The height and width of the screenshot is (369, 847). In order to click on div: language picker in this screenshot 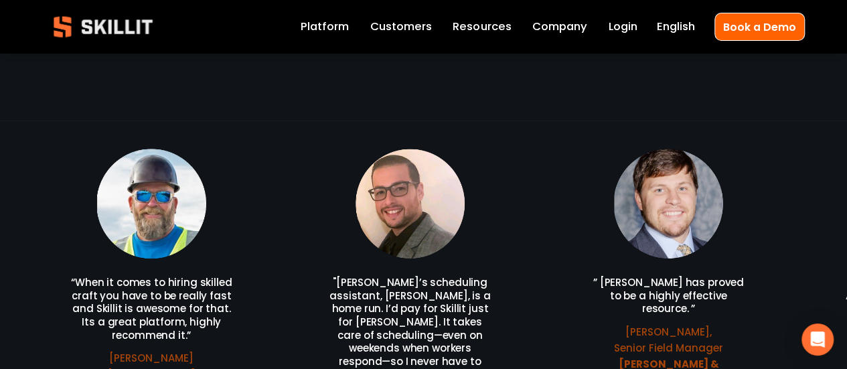, I will do `click(676, 27)`.